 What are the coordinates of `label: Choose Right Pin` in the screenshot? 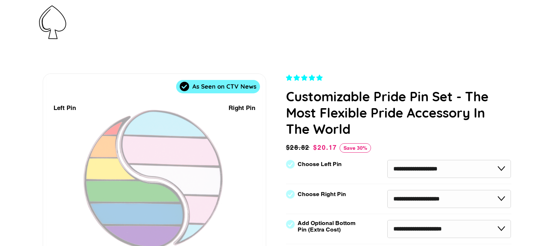 It's located at (322, 194).